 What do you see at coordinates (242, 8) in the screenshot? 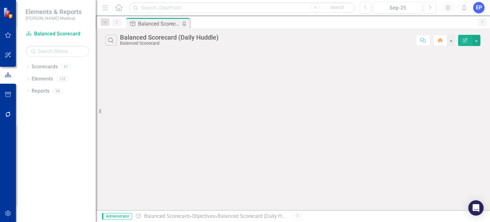
I see `input: Search ClearPoint...` at bounding box center [242, 8].